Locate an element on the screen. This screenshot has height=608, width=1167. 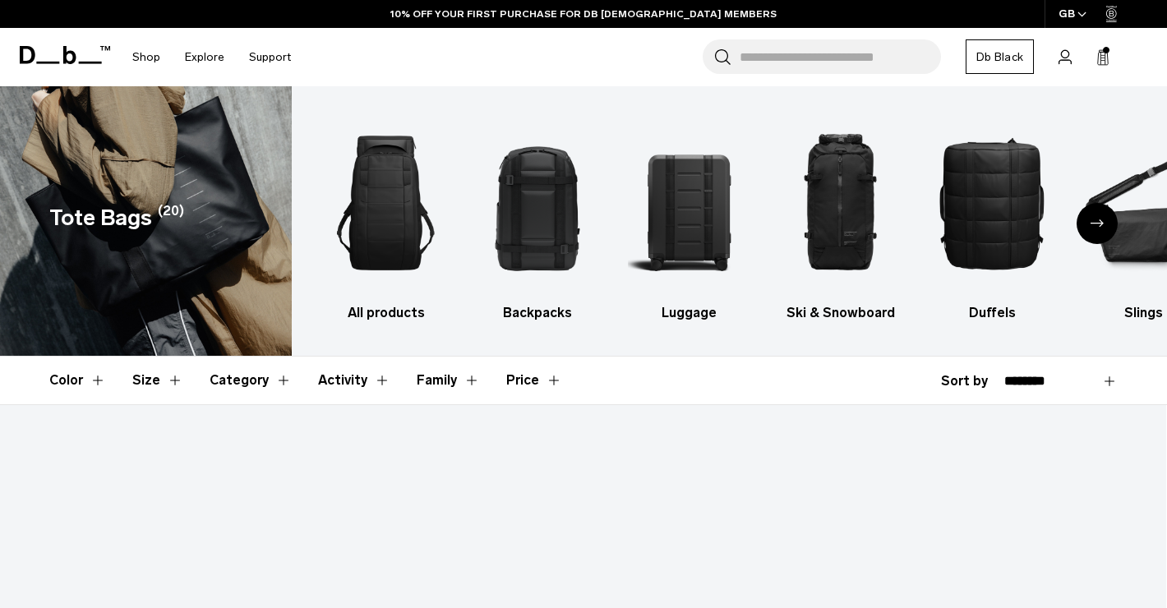
h1: Tote Bags is located at coordinates (100, 218).